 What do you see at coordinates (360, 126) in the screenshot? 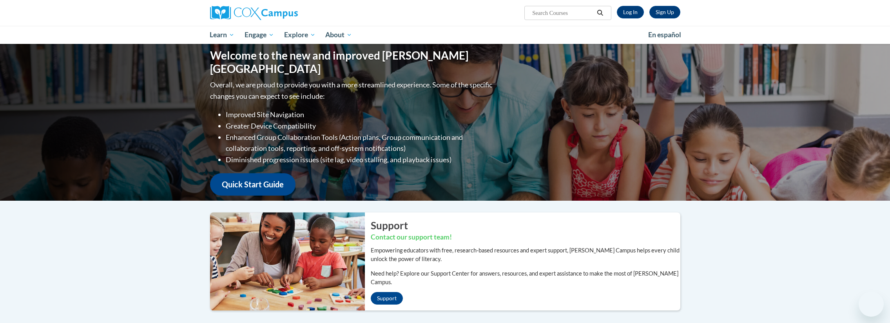
I see `li: Greater Device Compatibility` at bounding box center [360, 126].